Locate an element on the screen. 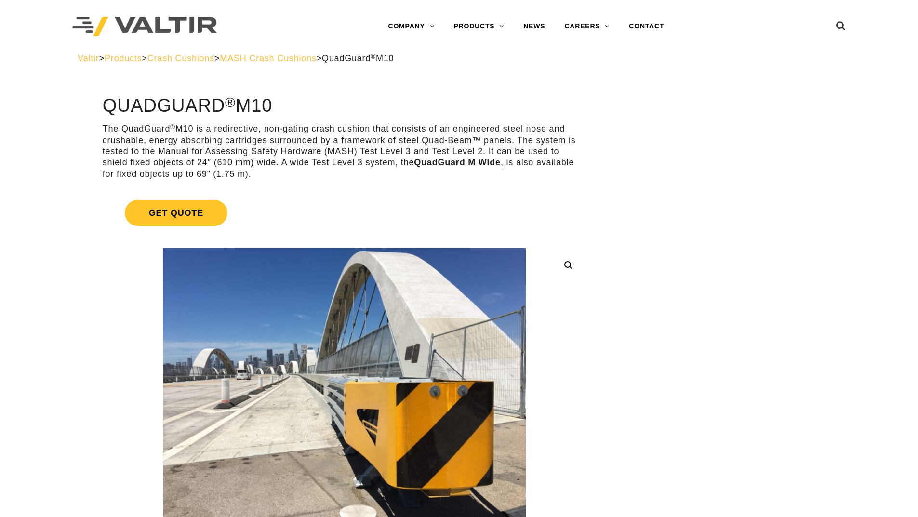  span: MASH Crash Cushions is located at coordinates (268, 58).